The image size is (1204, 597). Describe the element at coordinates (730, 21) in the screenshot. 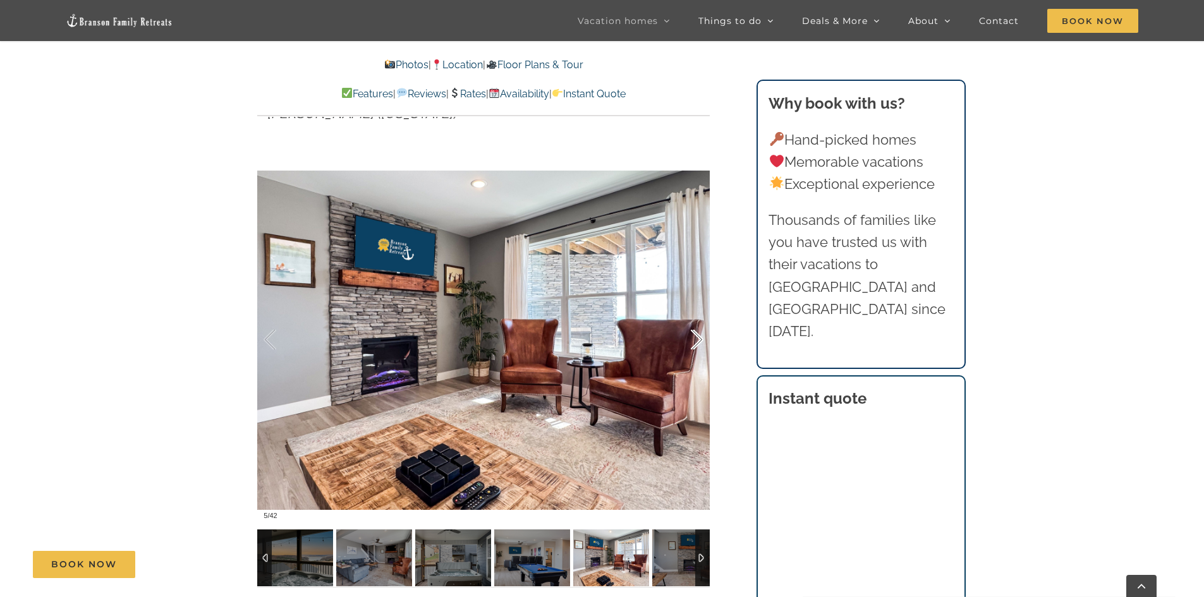

I see `span: Things to do` at that location.